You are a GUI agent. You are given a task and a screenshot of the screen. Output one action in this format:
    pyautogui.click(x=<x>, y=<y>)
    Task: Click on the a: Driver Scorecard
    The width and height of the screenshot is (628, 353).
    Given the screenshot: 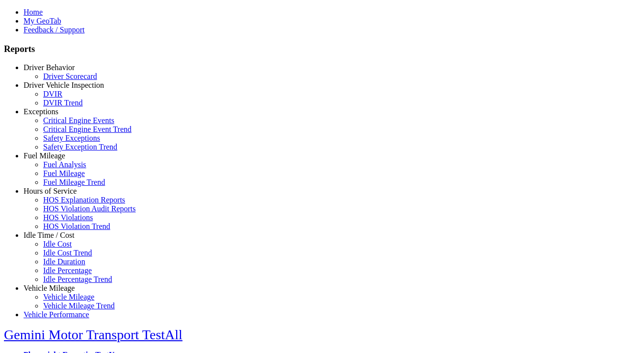 What is the action you would take?
    pyautogui.click(x=70, y=76)
    